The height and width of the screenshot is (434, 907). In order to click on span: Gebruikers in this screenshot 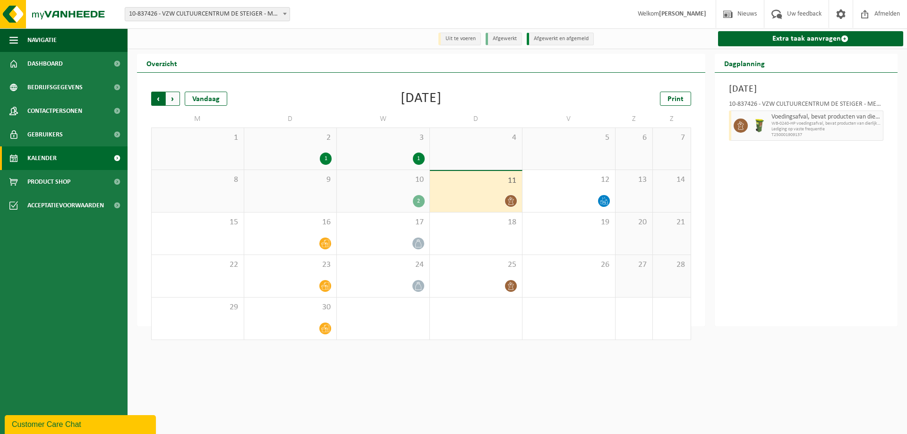, I will do `click(45, 135)`.